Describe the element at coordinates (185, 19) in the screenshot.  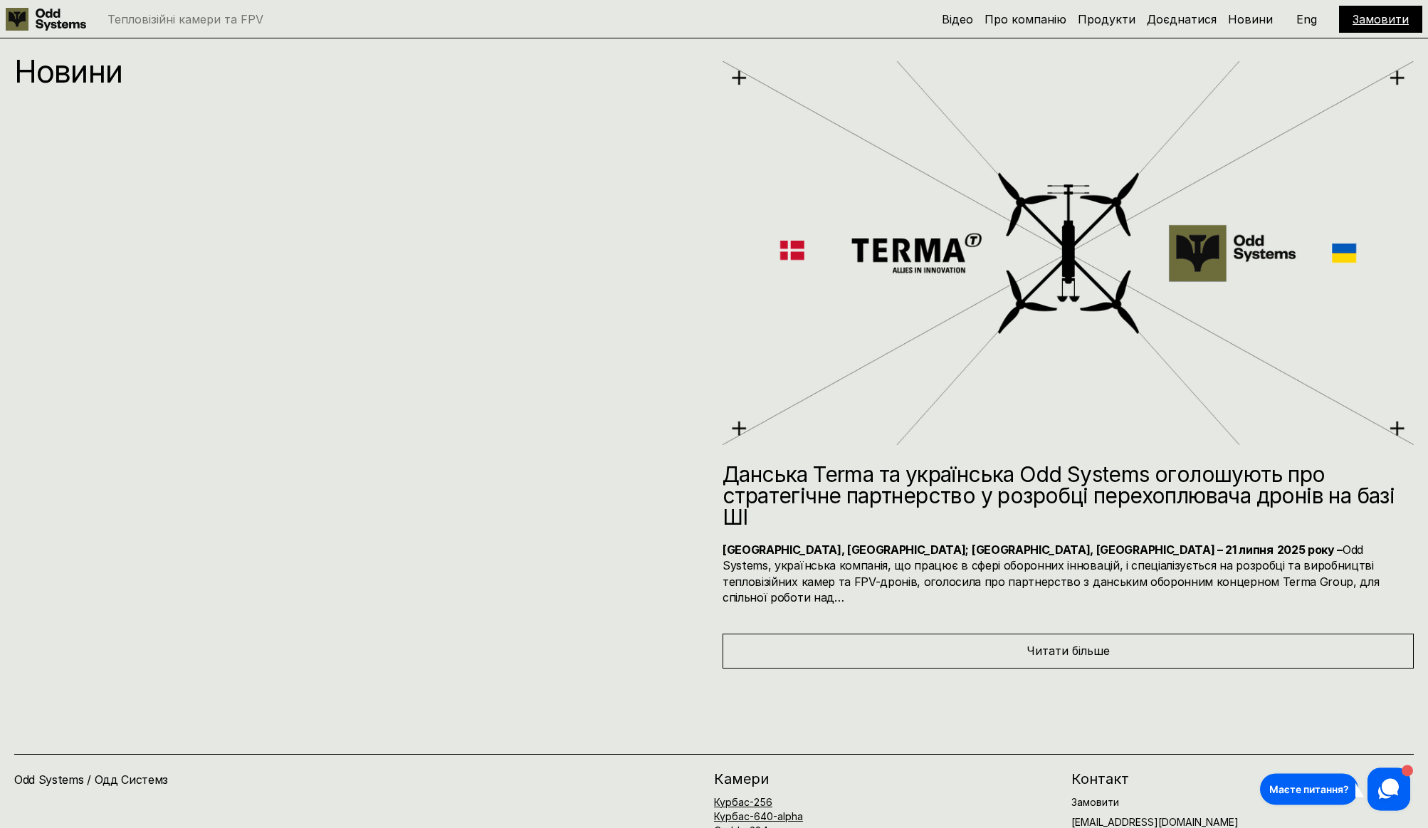
I see `p: Тепловізійні камери та FPV` at that location.